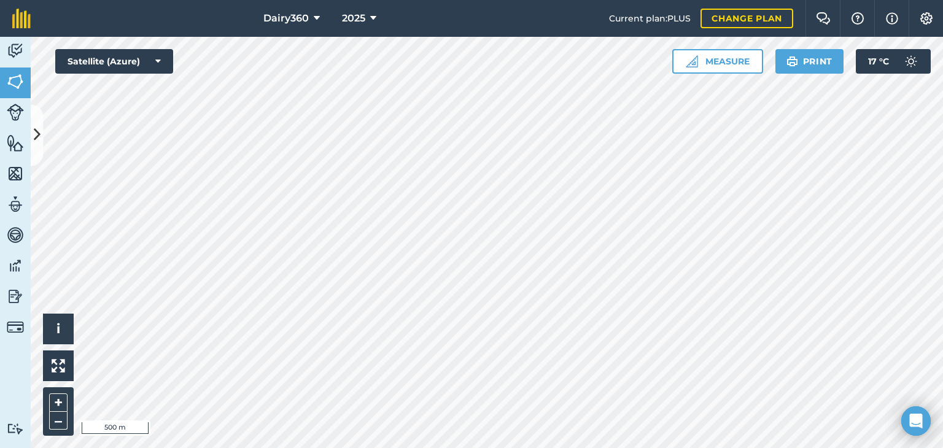 This screenshot has height=448, width=943. I want to click on img: Ruler icon, so click(692, 61).